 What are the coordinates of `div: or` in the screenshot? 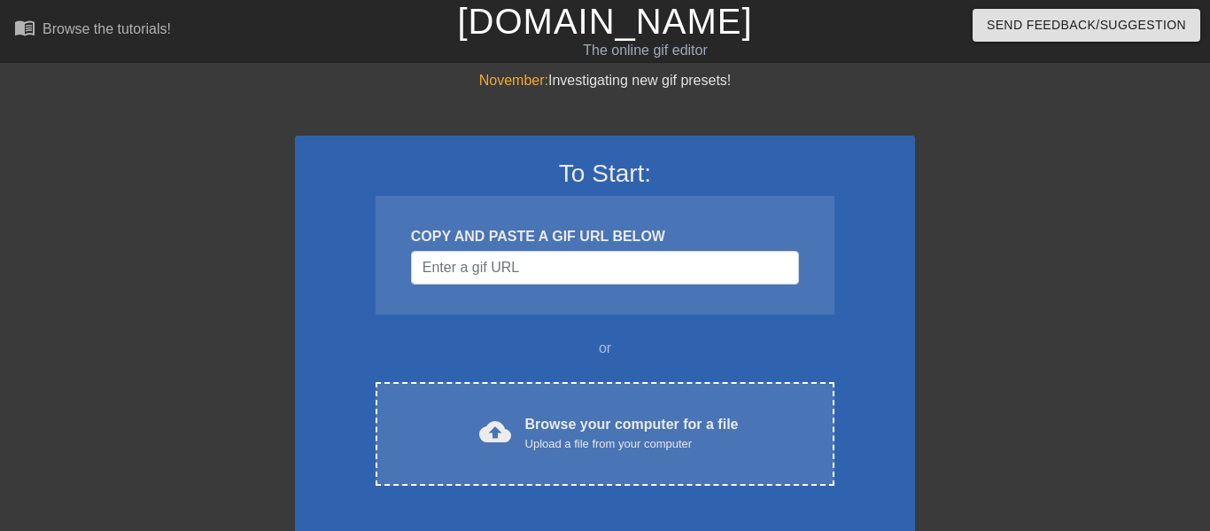 It's located at (605, 348).